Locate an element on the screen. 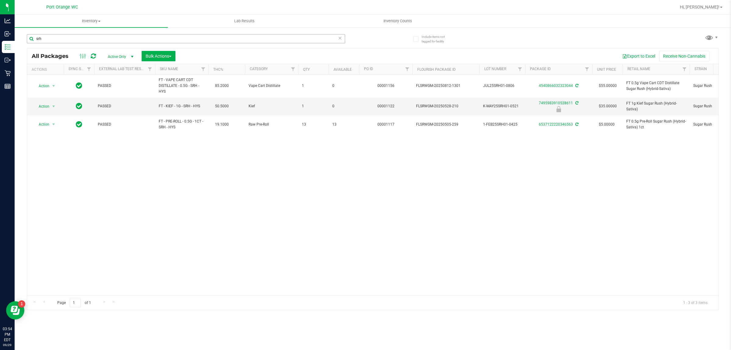 The image size is (731, 350). a: External Lab Test Result is located at coordinates (123, 69).